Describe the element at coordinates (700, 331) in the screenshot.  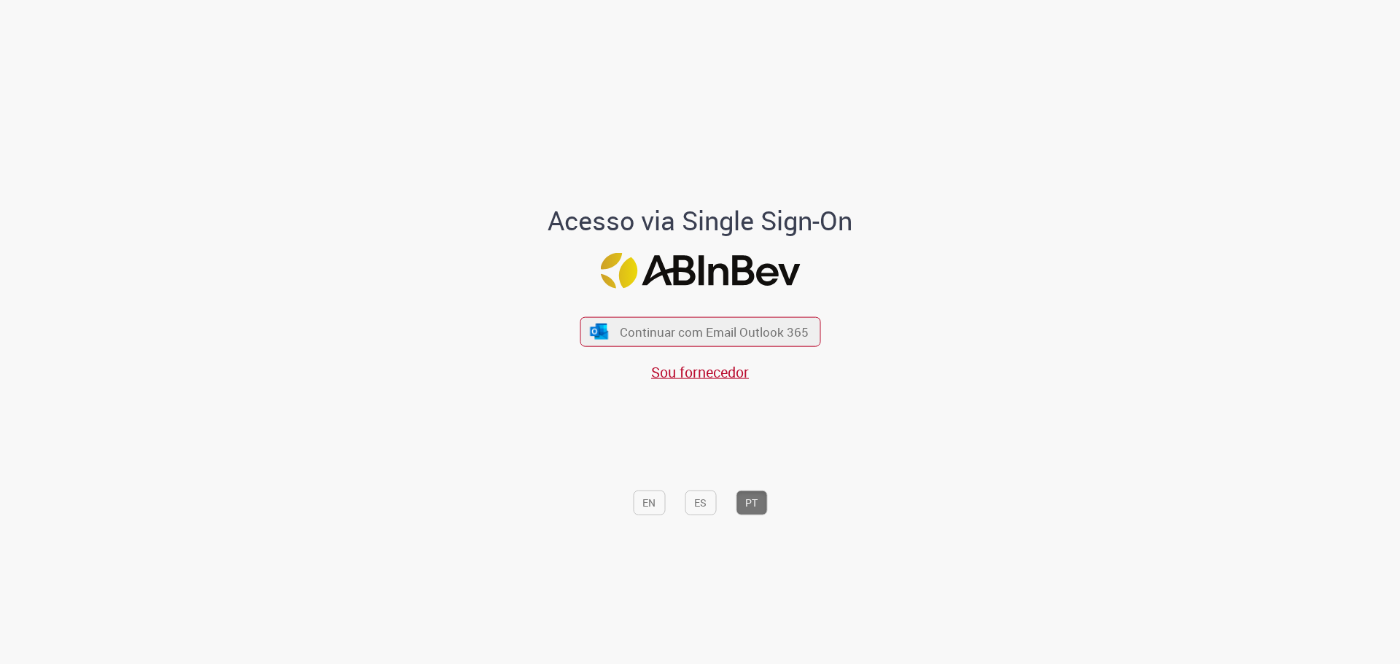
I see `button: ícone Azure/Microsoft 360 Continuar com Email Outlook 365` at that location.